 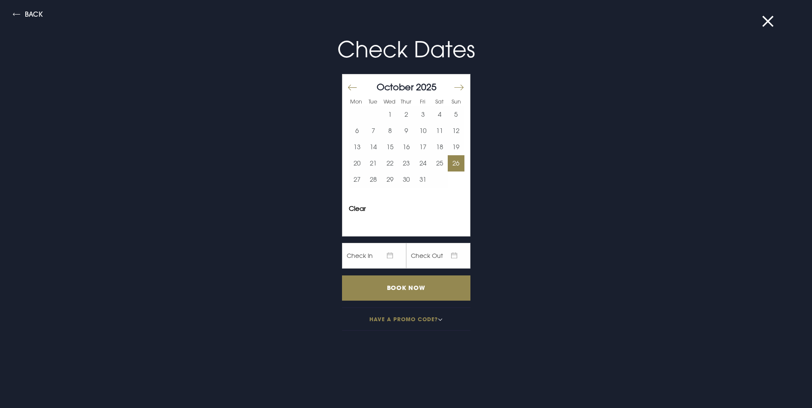 I want to click on button: 24, so click(x=423, y=163).